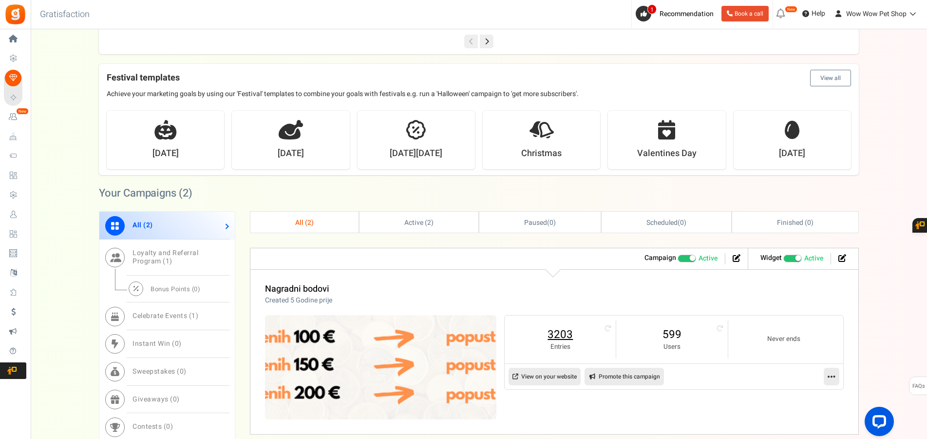 The height and width of the screenshot is (439, 927). I want to click on a: Book a call, so click(745, 14).